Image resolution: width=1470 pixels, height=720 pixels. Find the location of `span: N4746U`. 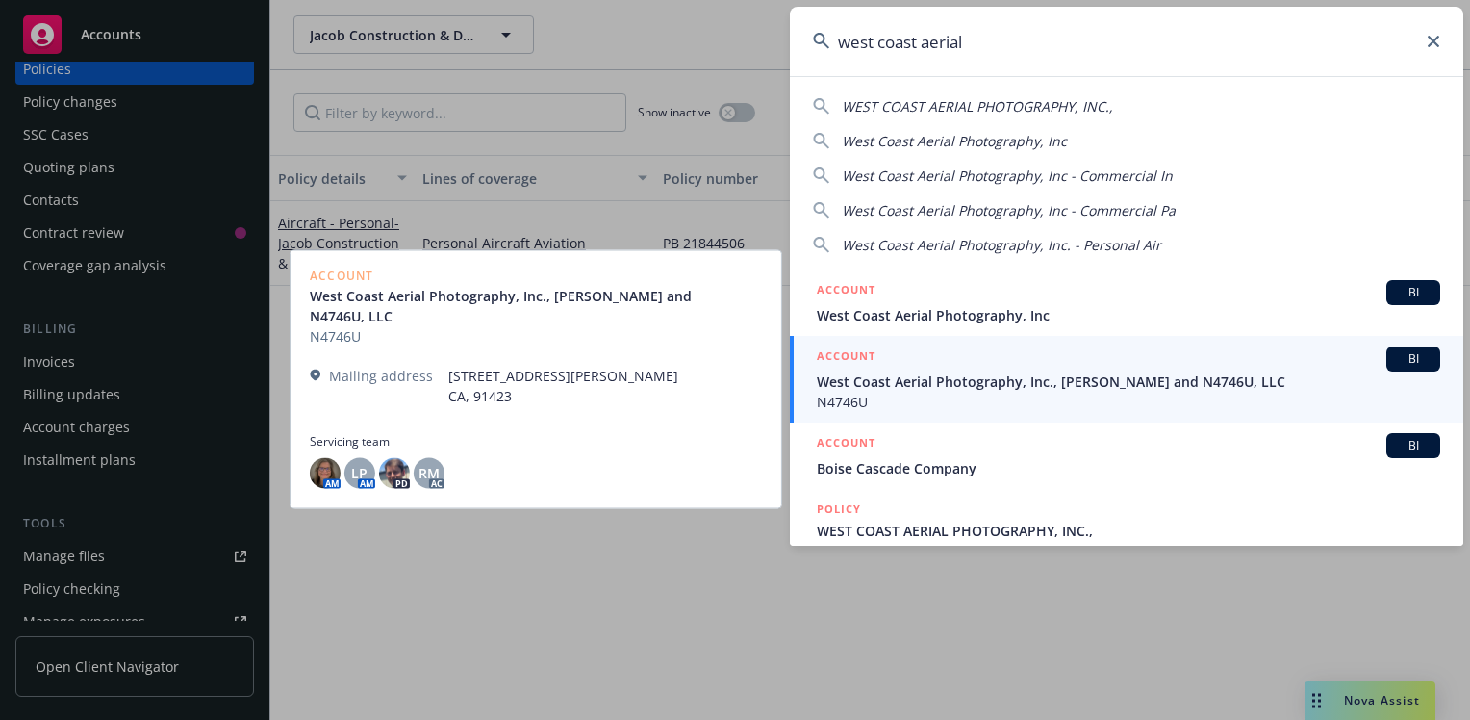

span: N4746U is located at coordinates (1129, 401).